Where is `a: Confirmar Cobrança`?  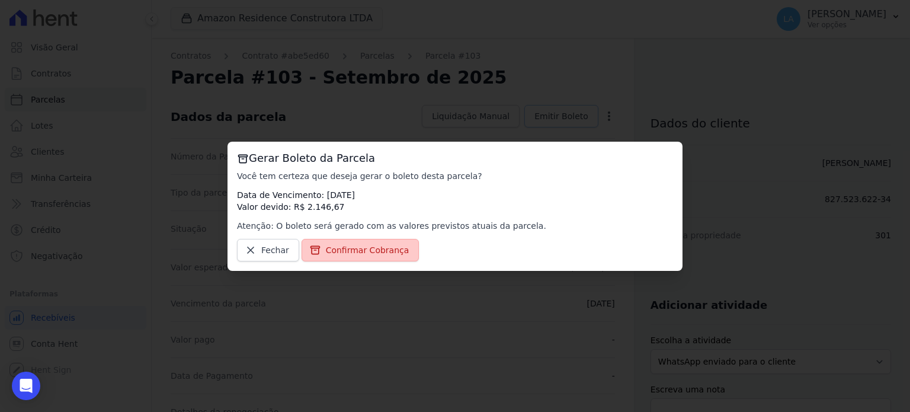 a: Confirmar Cobrança is located at coordinates (360, 250).